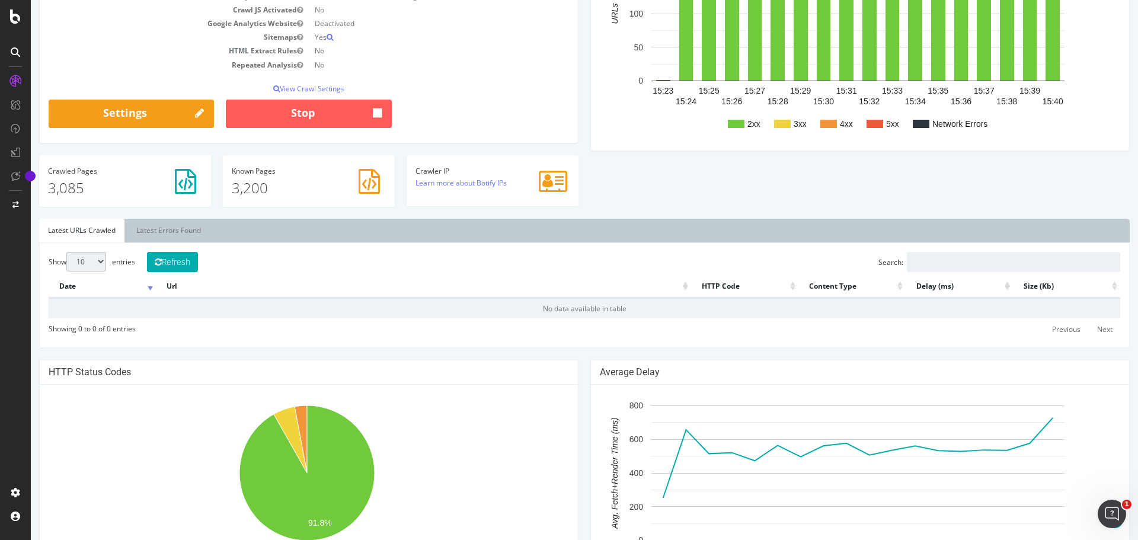  I want to click on td: HTML Extract Rules, so click(148, 50).